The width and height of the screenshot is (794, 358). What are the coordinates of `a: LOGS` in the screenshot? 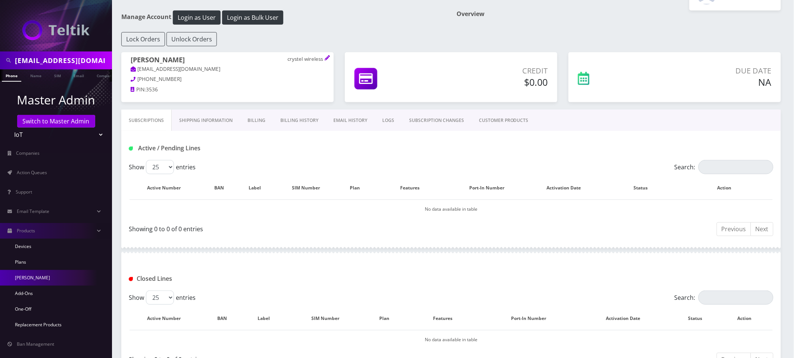 It's located at (388, 121).